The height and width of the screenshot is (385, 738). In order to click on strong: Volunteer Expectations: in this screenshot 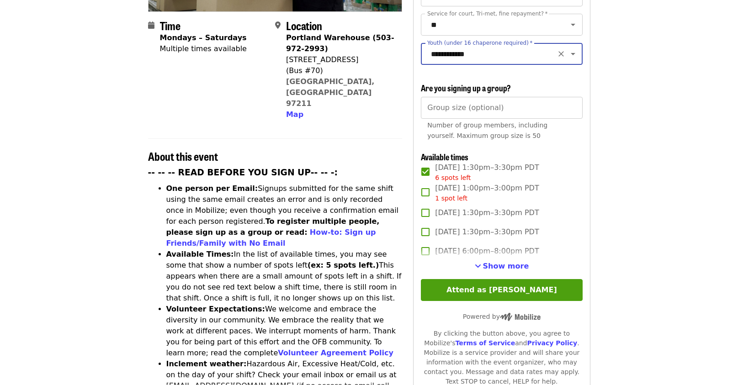, I will do `click(216, 309)`.